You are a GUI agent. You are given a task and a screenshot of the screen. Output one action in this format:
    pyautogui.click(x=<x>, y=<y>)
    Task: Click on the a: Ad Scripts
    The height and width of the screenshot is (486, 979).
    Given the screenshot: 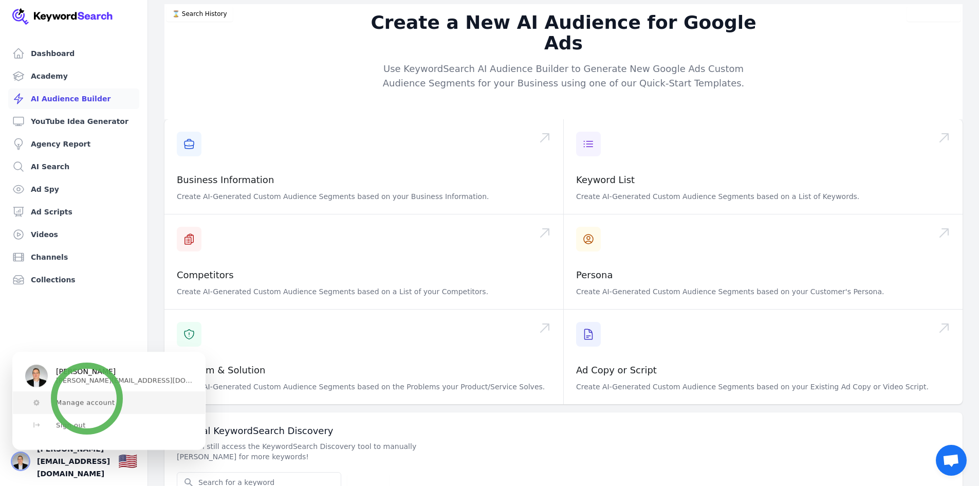 What is the action you would take?
    pyautogui.click(x=74, y=212)
    